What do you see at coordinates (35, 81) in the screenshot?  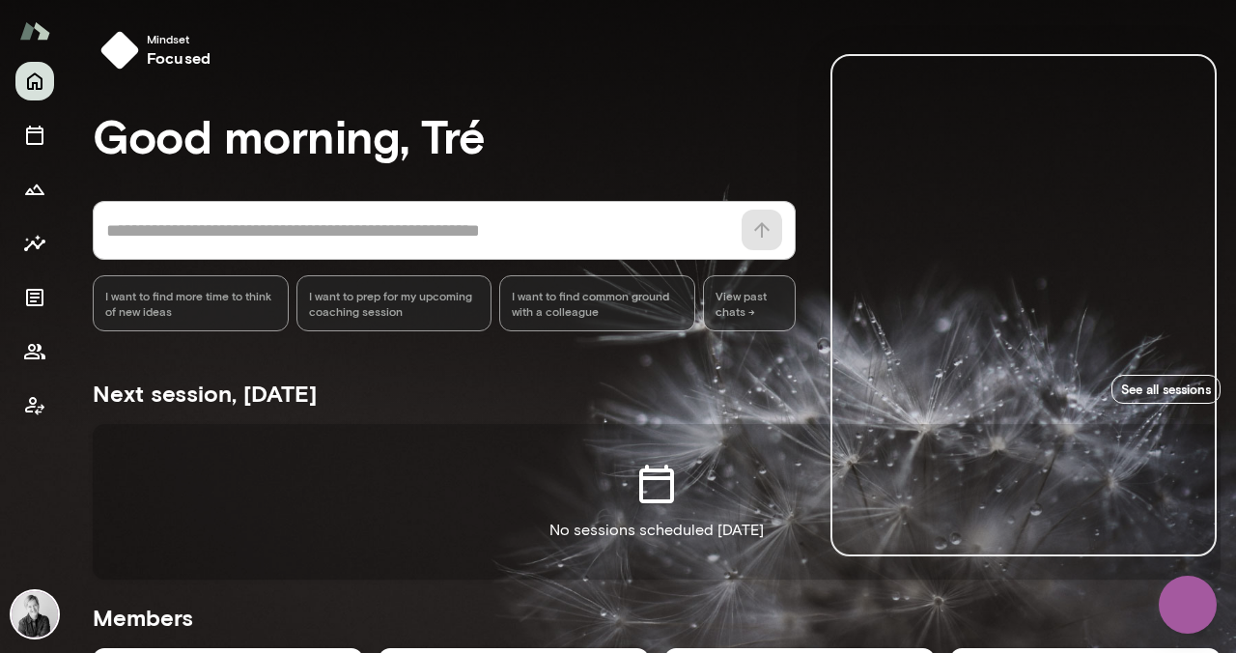 I see `button: Home` at bounding box center [35, 81].